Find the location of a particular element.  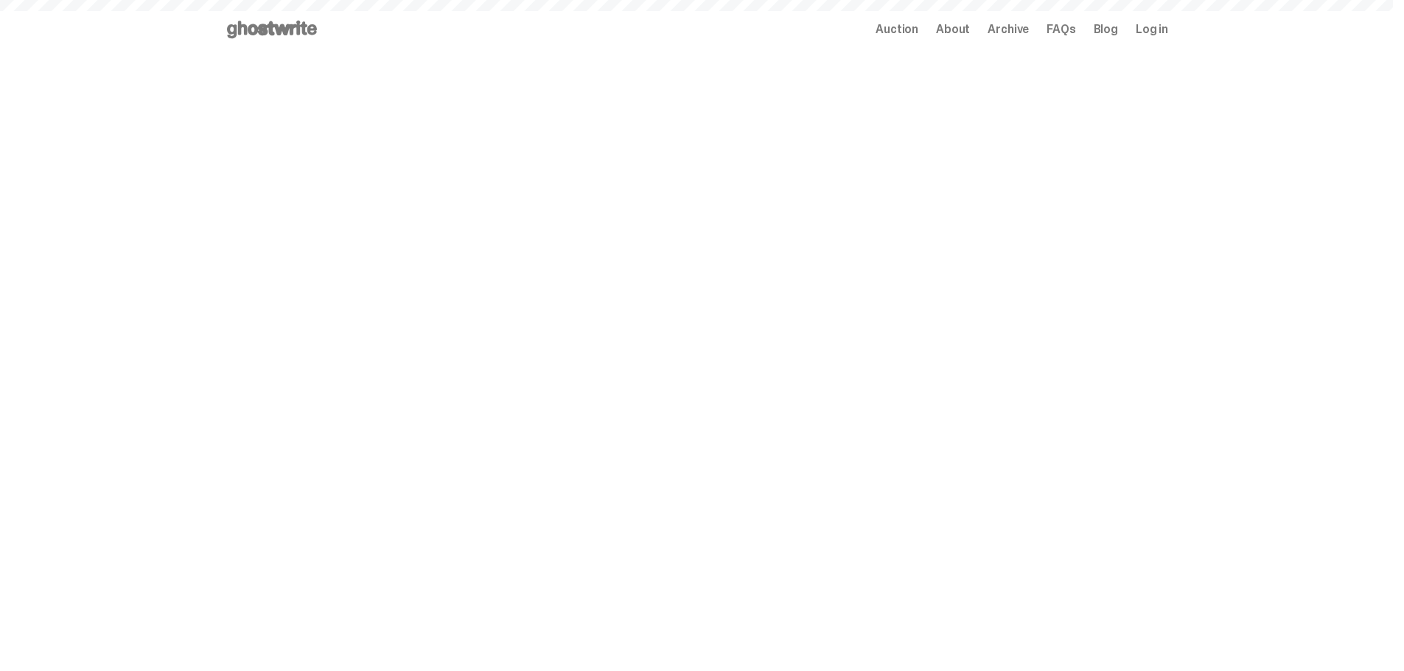

span: About is located at coordinates (953, 29).